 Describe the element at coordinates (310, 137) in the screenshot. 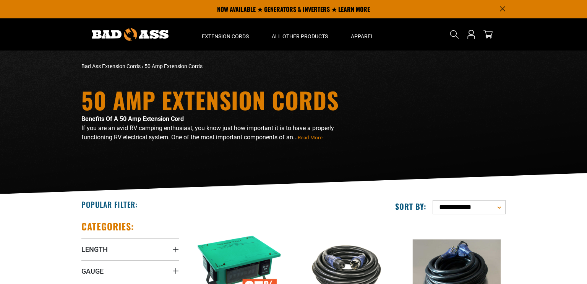

I see `span: Read More` at that location.